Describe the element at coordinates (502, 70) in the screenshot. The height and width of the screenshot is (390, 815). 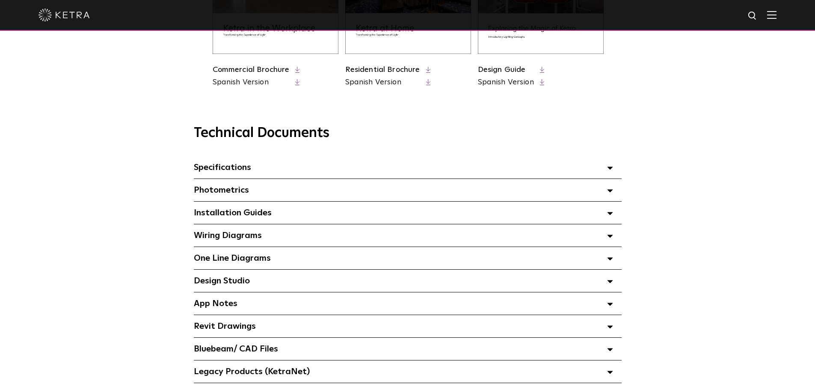
I see `a: Design Guide` at that location.